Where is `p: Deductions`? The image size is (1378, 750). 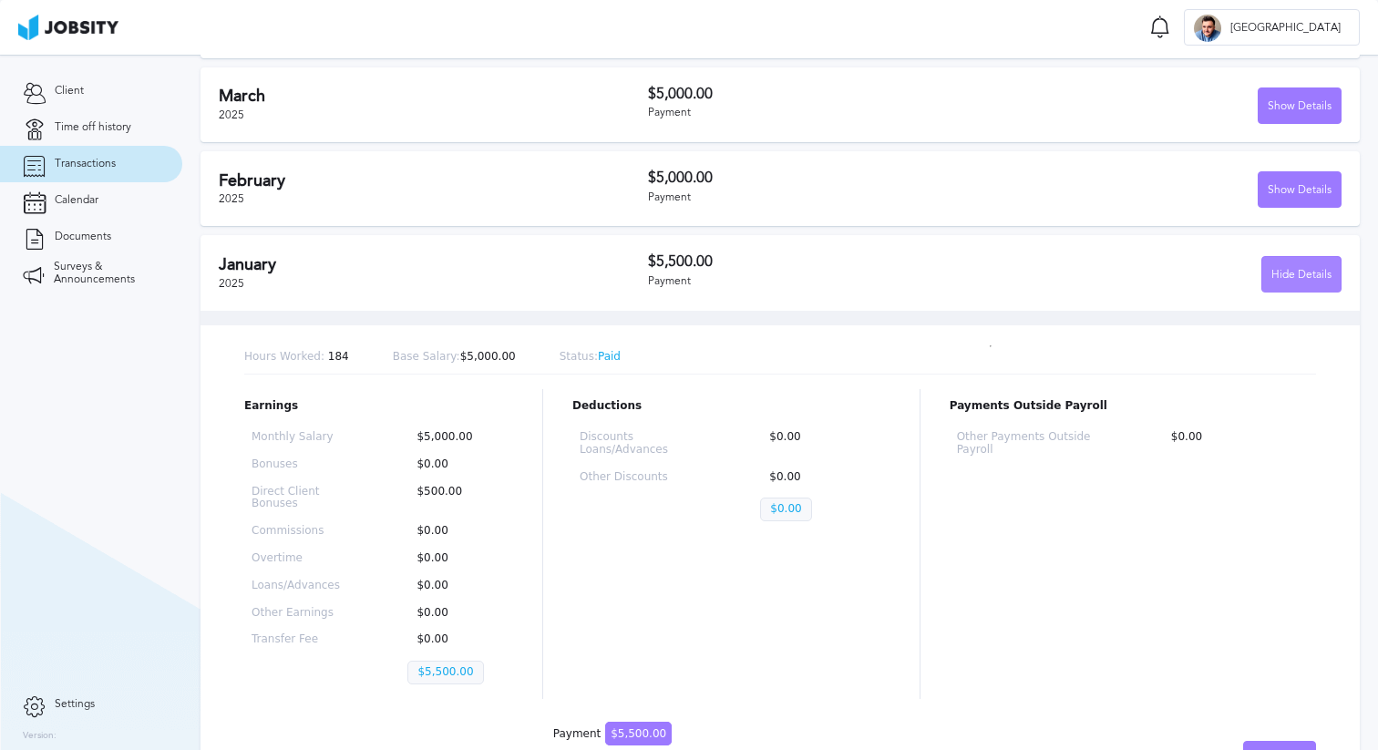
p: Deductions is located at coordinates (731, 407).